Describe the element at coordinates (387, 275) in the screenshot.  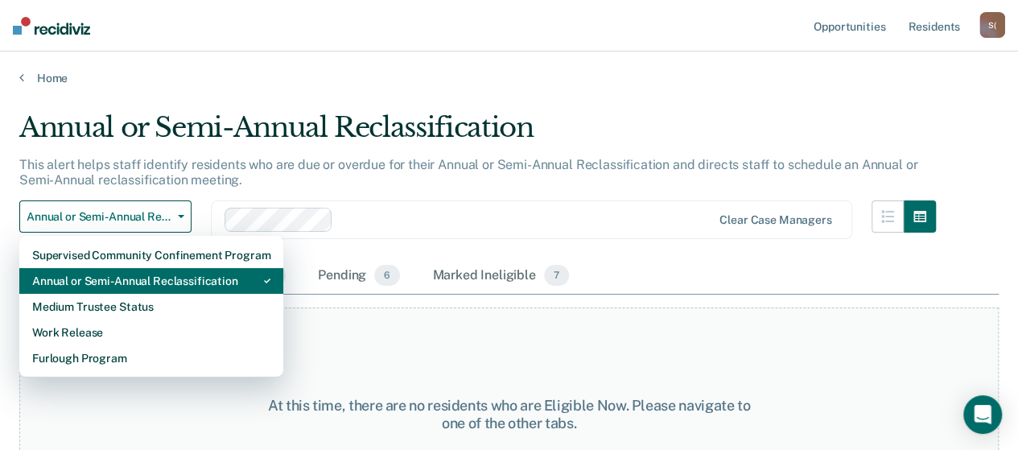
I see `span: 6` at that location.